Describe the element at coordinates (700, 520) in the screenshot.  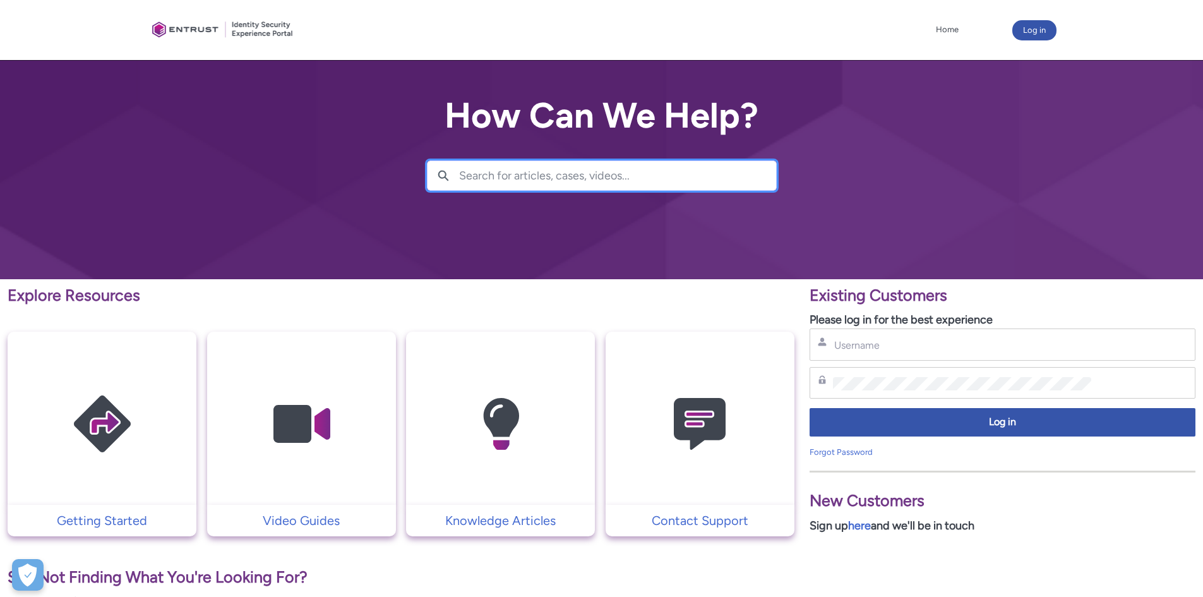
I see `a: Contact Support` at that location.